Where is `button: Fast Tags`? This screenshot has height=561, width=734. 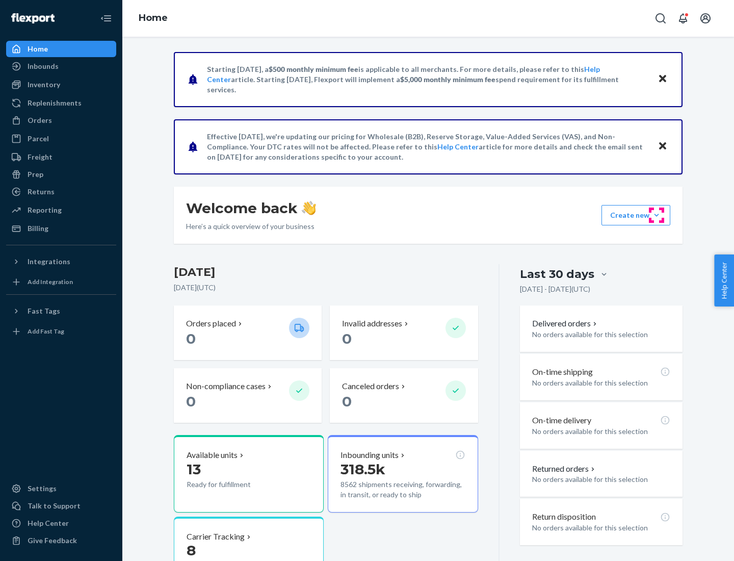
button: Fast Tags is located at coordinates (61, 311).